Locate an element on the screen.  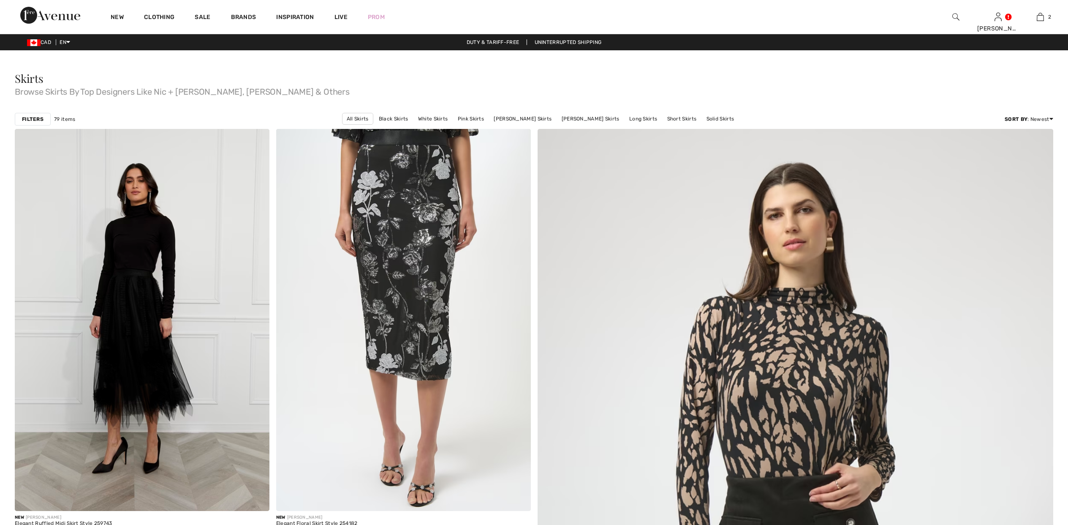
a: Live is located at coordinates (341, 17).